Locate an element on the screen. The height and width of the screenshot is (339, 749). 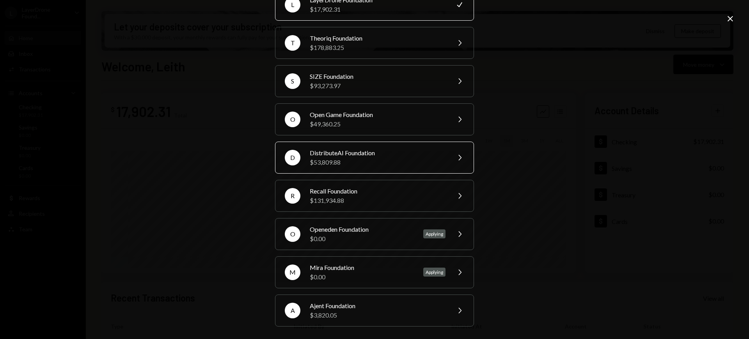
div: R is located at coordinates (293, 196).